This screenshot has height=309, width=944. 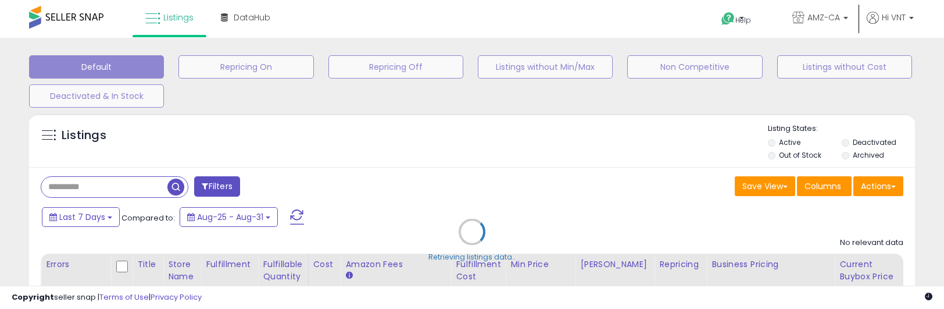 What do you see at coordinates (824, 17) in the screenshot?
I see `span: AMZ-CA` at bounding box center [824, 17].